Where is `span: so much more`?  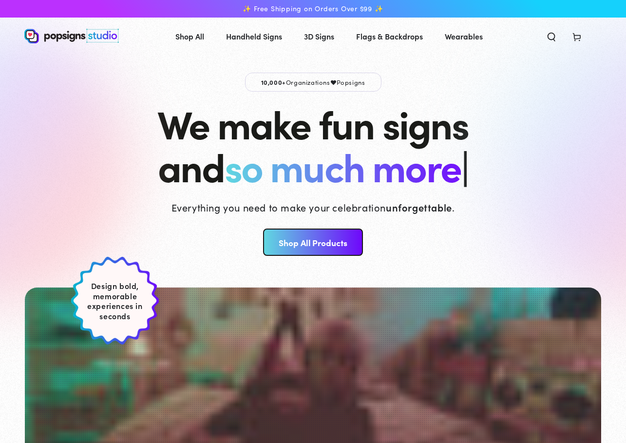
span: so much more is located at coordinates (342, 165).